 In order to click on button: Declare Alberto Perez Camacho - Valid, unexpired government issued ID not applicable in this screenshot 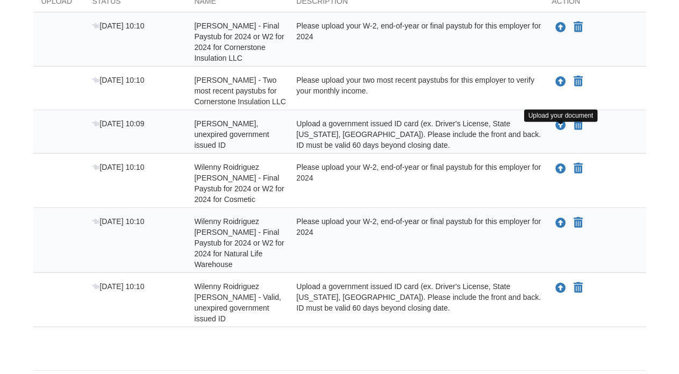, I will do `click(578, 125)`.